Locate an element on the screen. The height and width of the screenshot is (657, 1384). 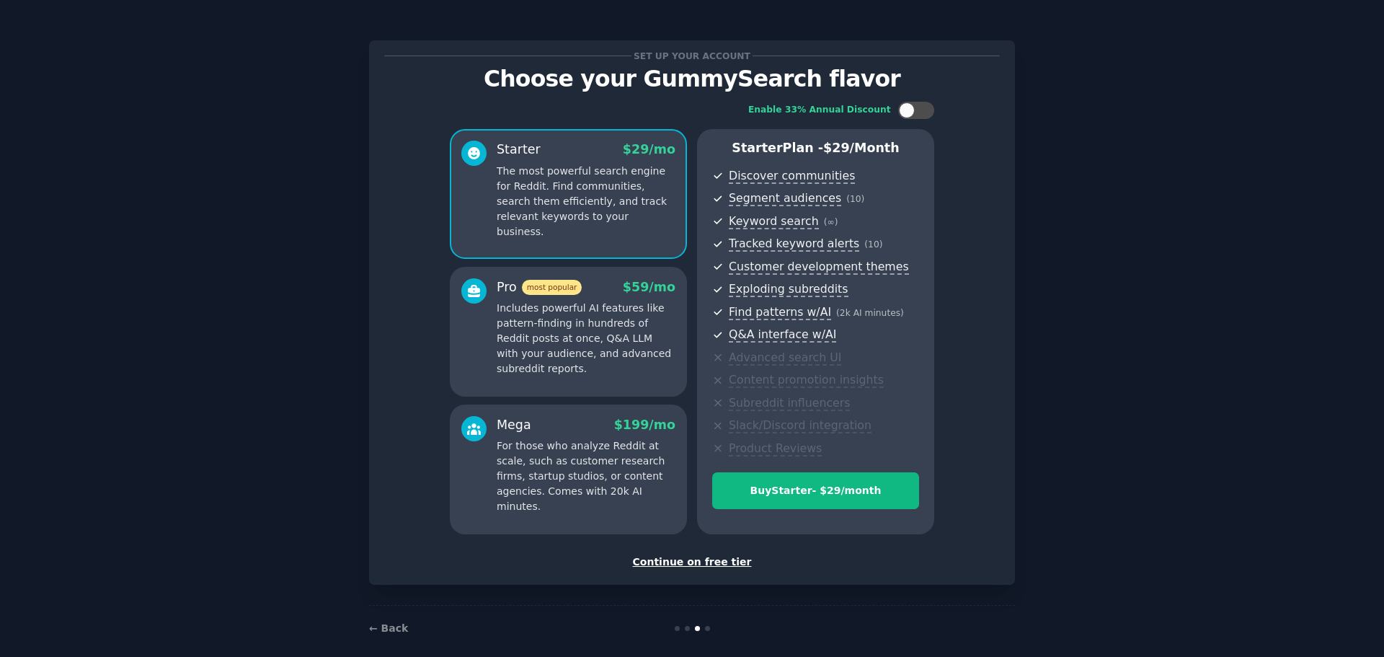
div: Enable 33% Annual Discount is located at coordinates (819, 110).